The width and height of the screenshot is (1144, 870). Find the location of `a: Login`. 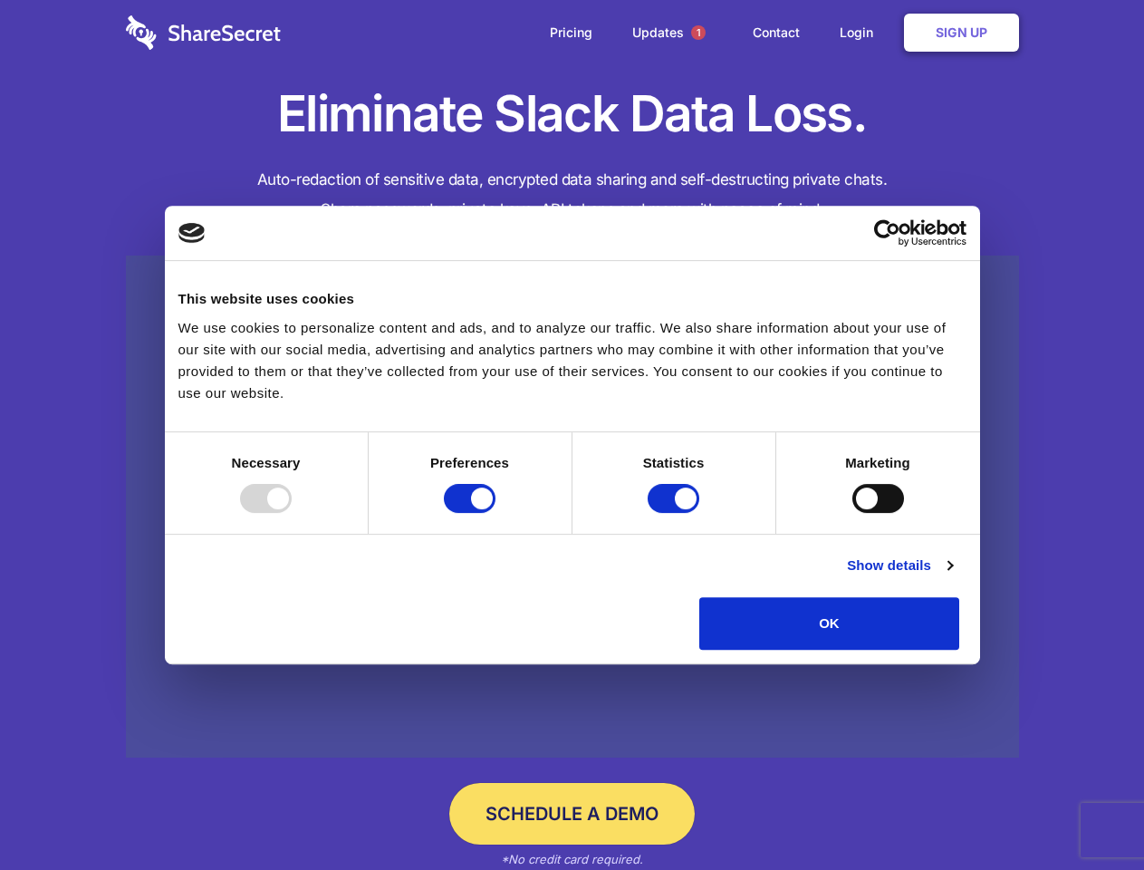

a: Login is located at coordinates (860, 33).